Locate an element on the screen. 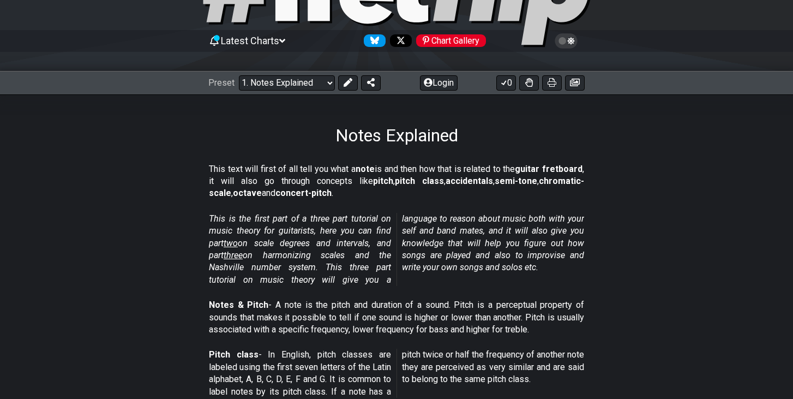 The height and width of the screenshot is (399, 793). span: Preset is located at coordinates (222, 82).